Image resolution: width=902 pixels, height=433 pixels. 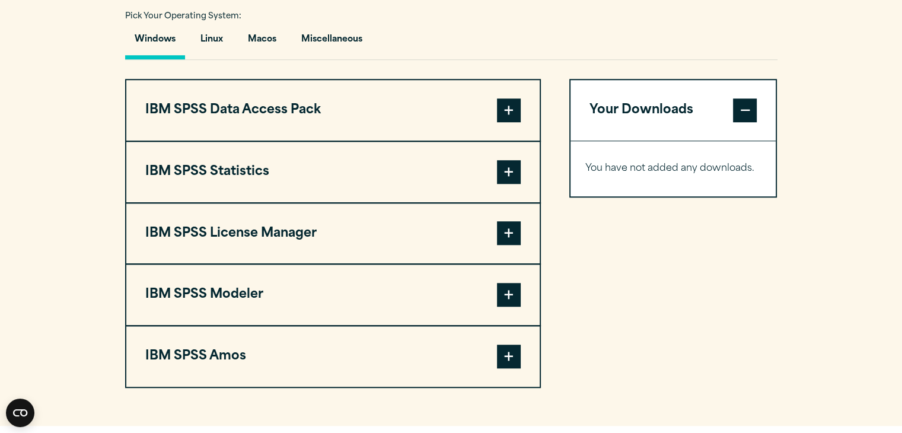 I want to click on button: IBM SPSS Statistics, so click(x=333, y=172).